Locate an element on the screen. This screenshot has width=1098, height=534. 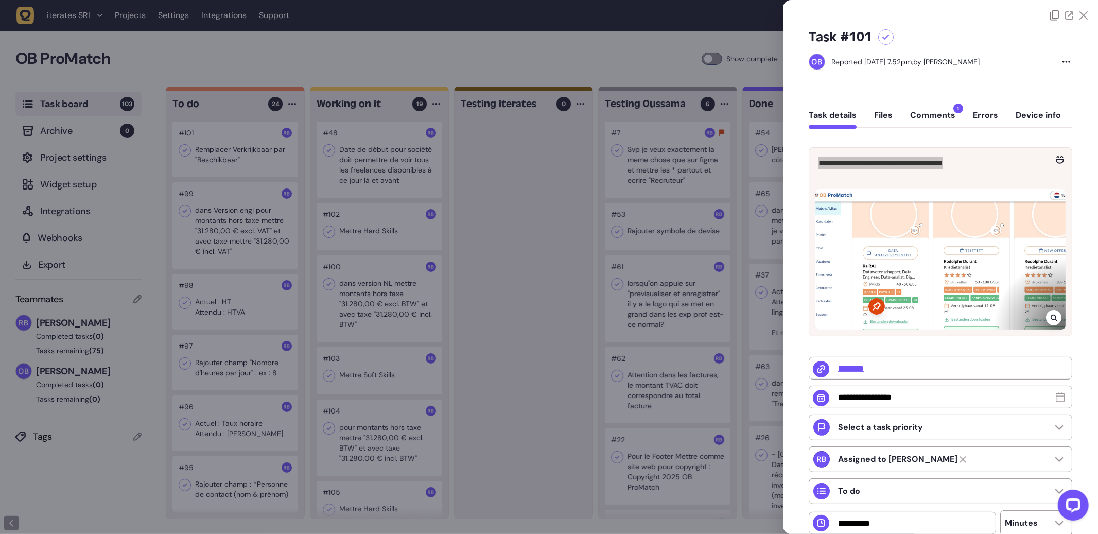
p: To do is located at coordinates (849, 491).